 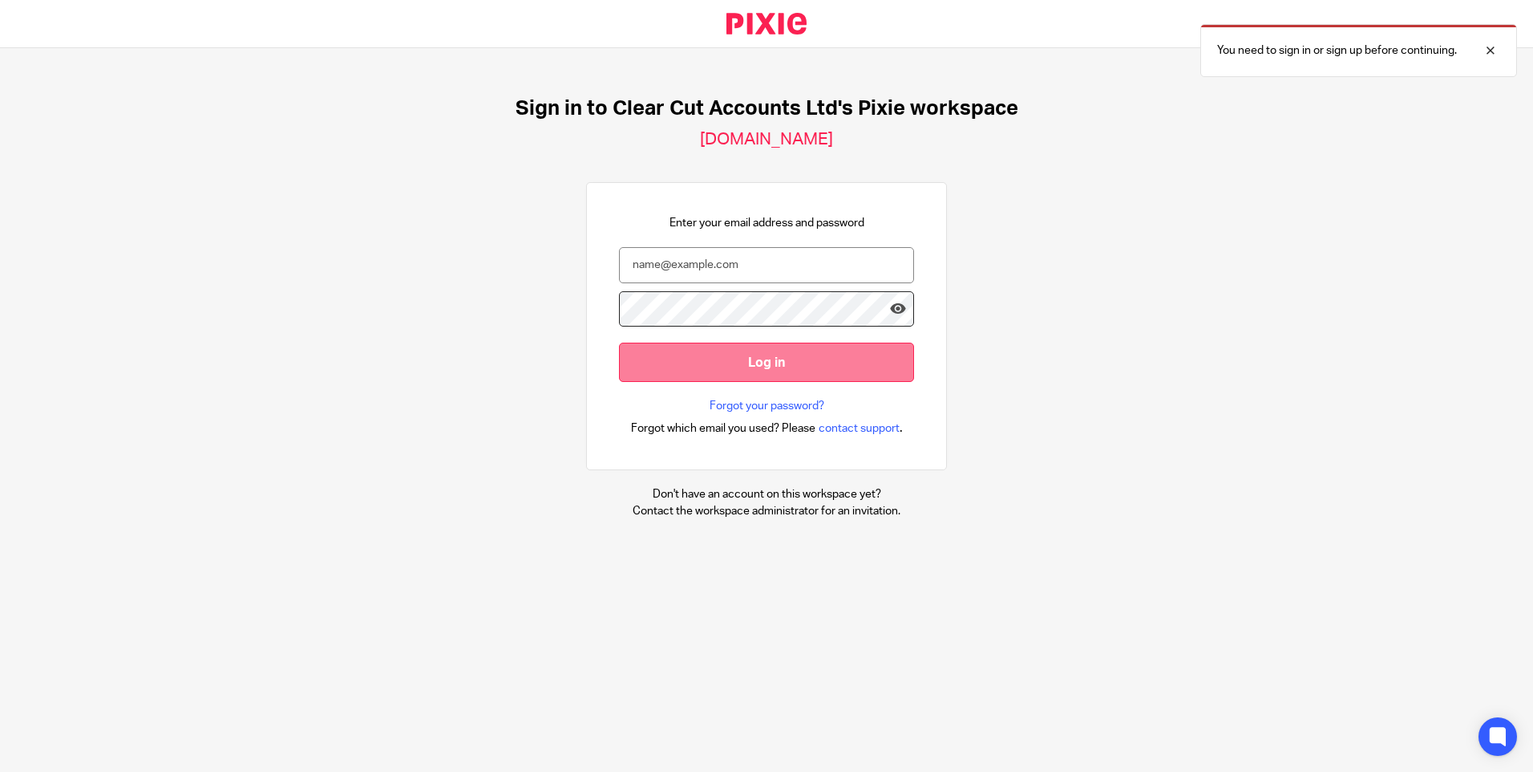 I want to click on input: Log in, so click(x=767, y=362).